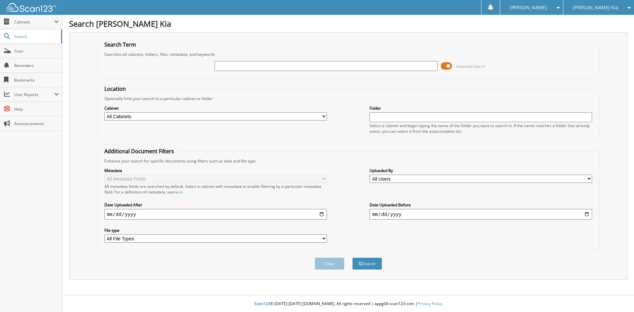  What do you see at coordinates (481, 214) in the screenshot?
I see `input: end` at bounding box center [481, 214].